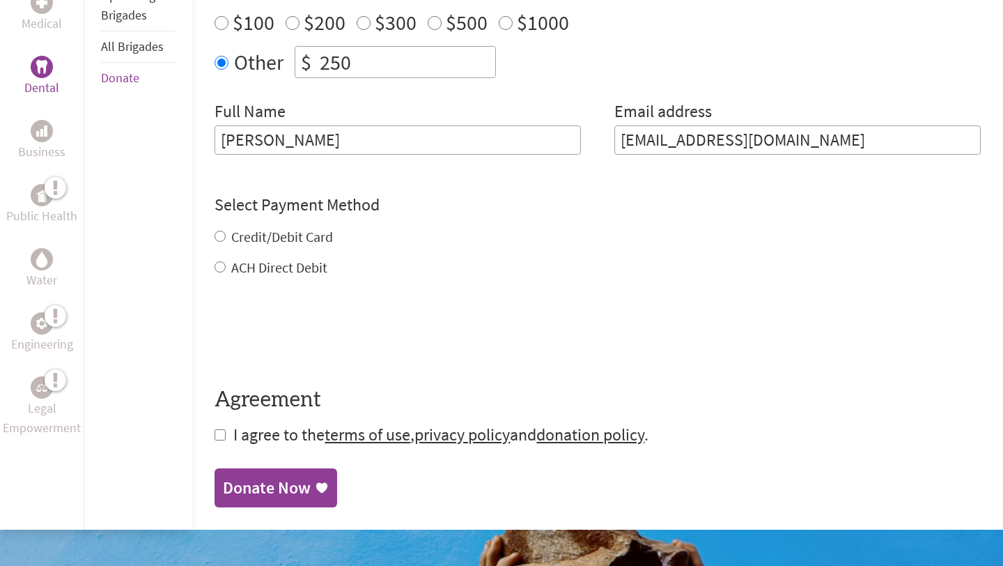 The height and width of the screenshot is (566, 1003). Describe the element at coordinates (42, 269) in the screenshot. I see `a: WaterWater` at that location.